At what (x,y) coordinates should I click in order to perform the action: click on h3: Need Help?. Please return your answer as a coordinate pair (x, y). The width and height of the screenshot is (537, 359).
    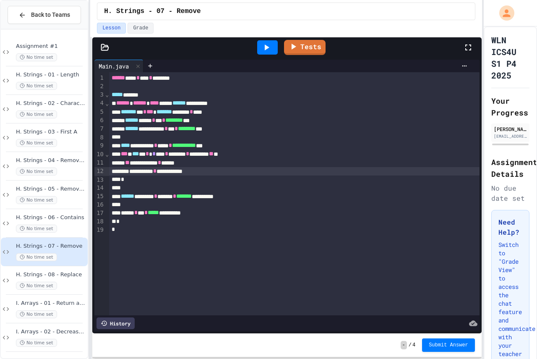
    Looking at the image, I should click on (511, 227).